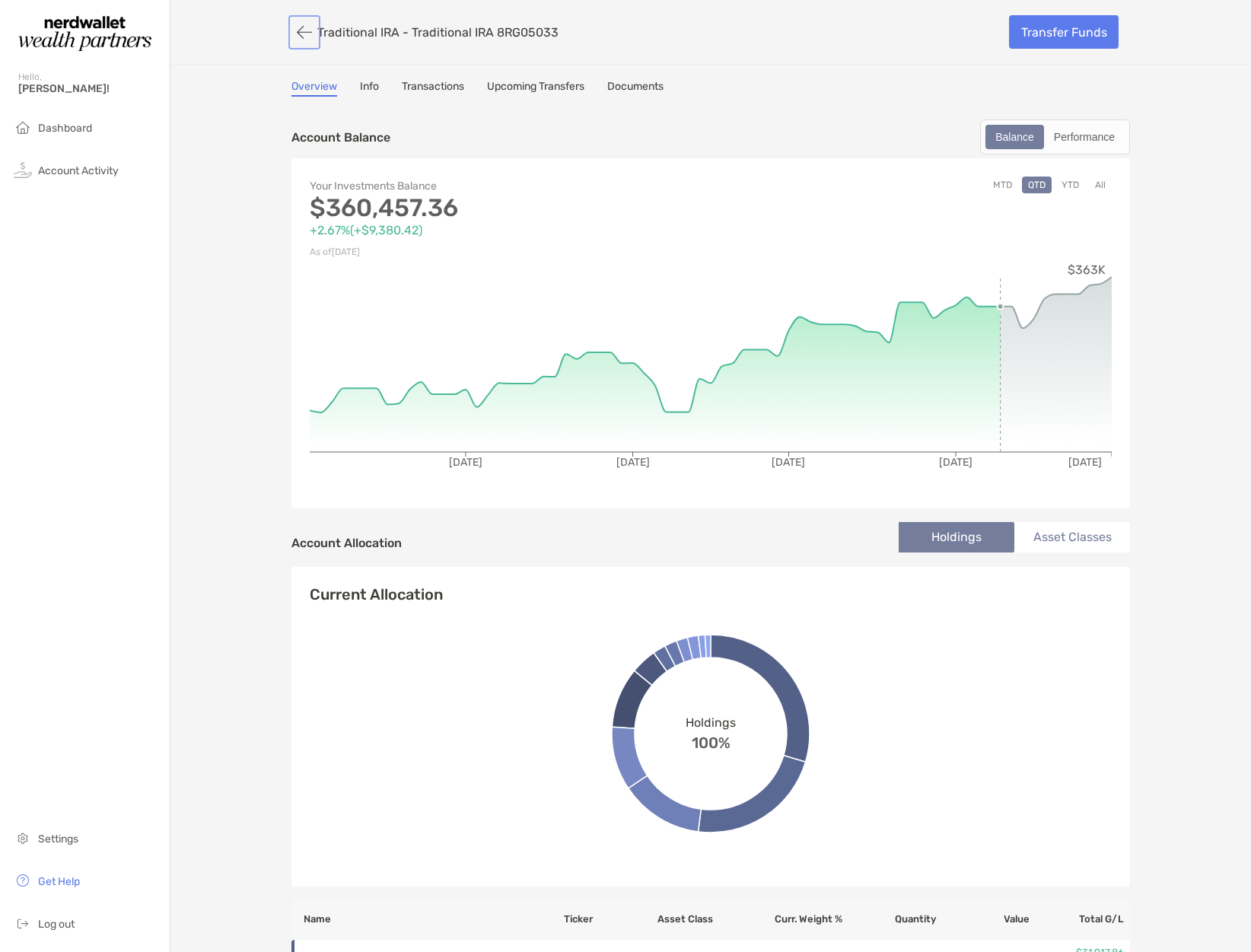 This screenshot has height=952, width=1251. I want to click on th: Curr. Weight %, so click(796, 920).